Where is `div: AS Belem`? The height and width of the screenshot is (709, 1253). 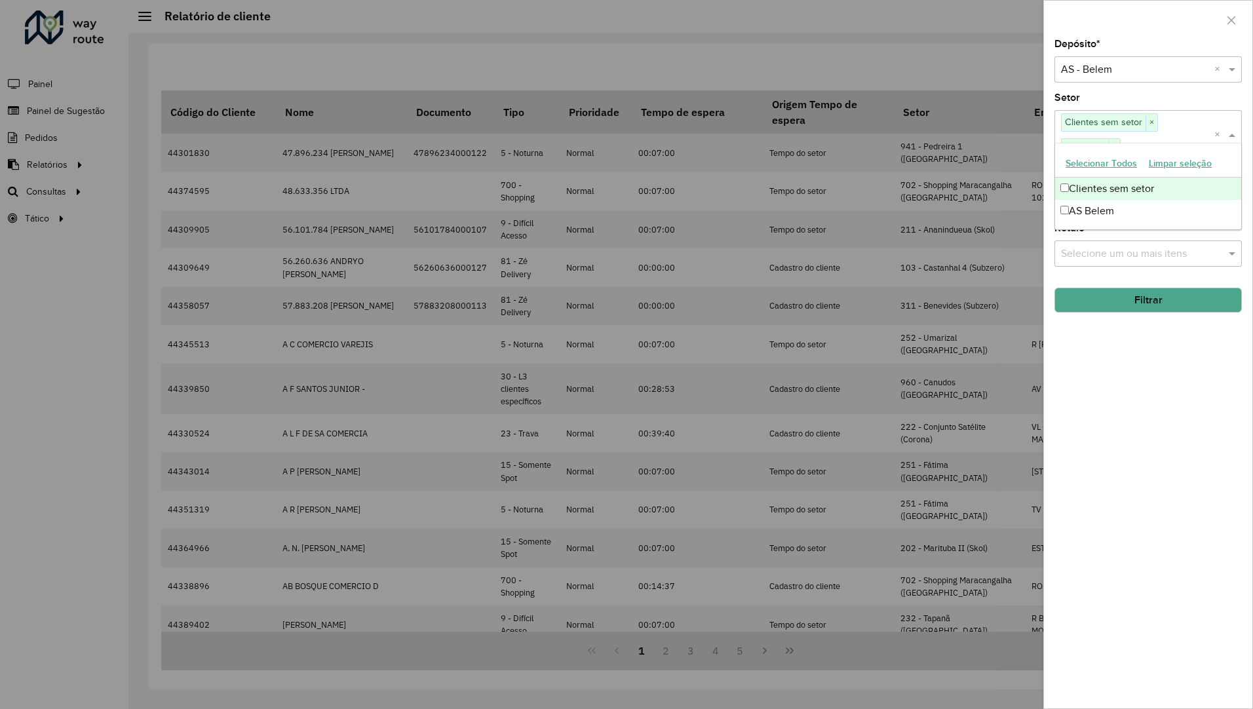
div: AS Belem is located at coordinates (1148, 211).